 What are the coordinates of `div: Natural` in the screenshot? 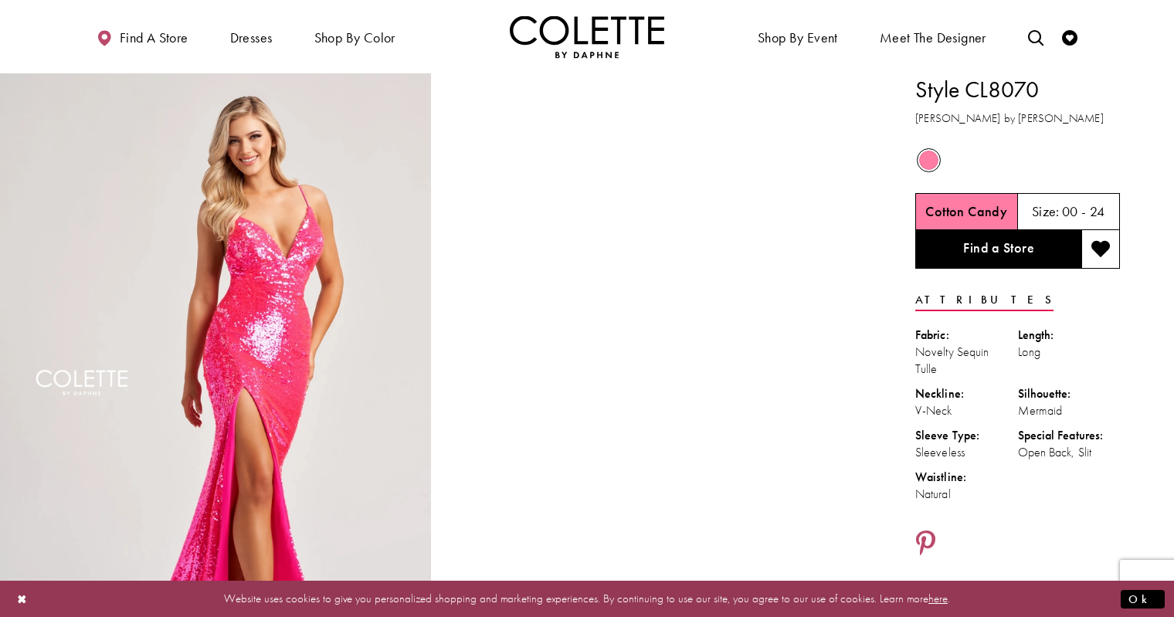 It's located at (967, 494).